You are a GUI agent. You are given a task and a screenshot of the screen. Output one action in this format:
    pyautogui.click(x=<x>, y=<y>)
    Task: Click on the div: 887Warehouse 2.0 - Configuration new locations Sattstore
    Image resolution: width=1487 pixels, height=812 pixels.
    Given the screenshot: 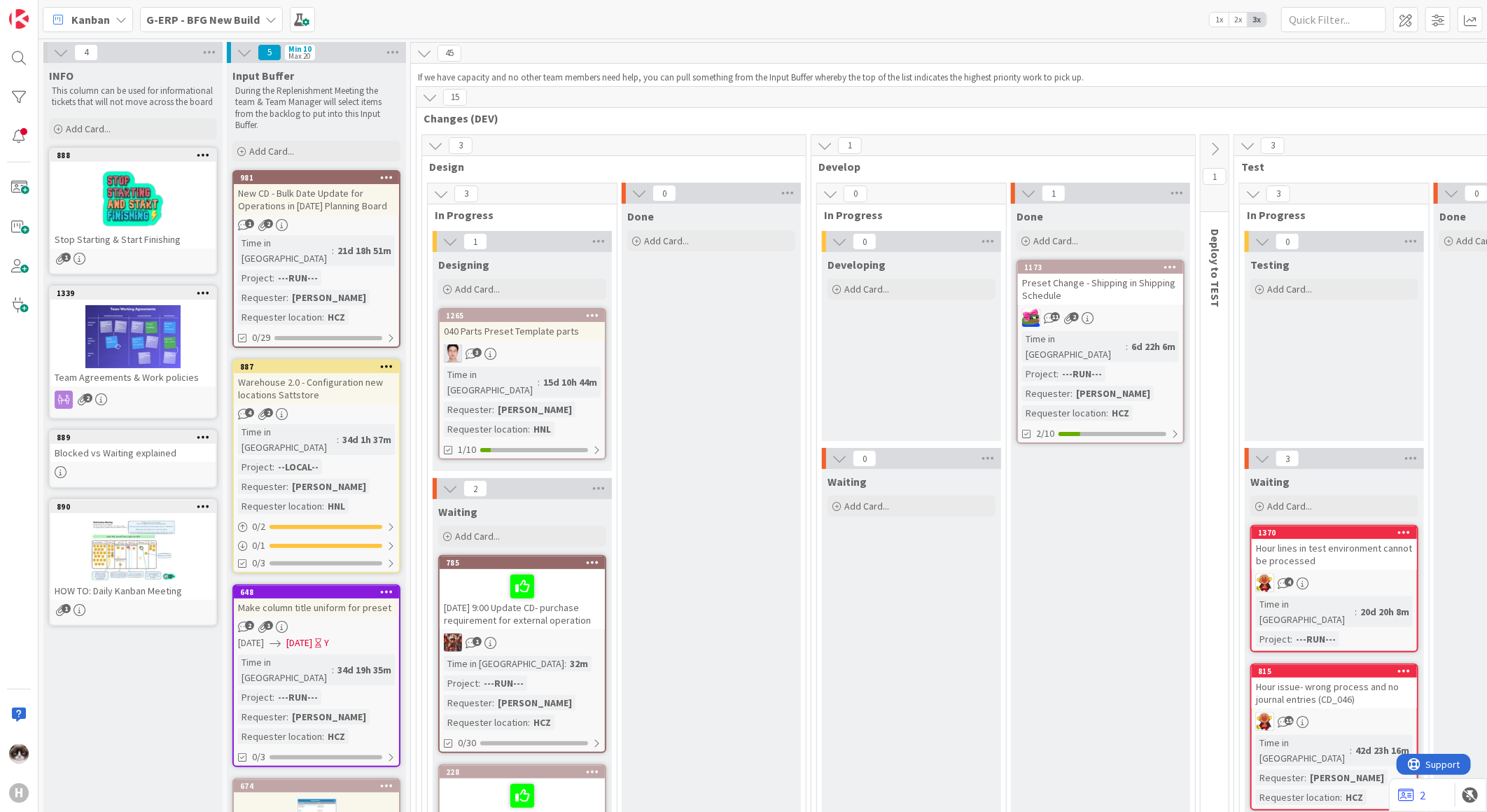 What is the action you would take?
    pyautogui.click(x=316, y=382)
    